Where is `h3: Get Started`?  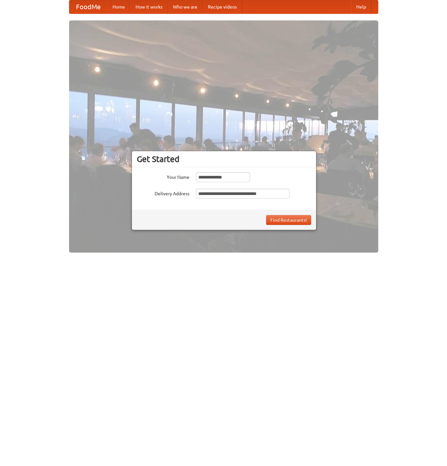 h3: Get Started is located at coordinates (224, 159).